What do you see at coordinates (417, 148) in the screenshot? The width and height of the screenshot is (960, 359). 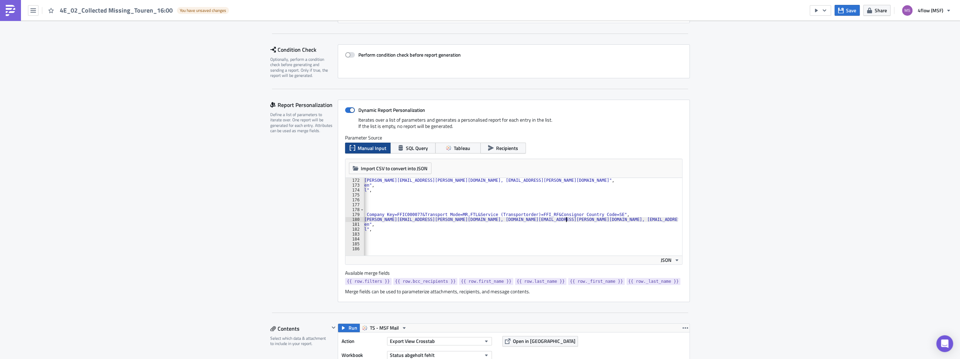 I see `span: SQL Query` at bounding box center [417, 148].